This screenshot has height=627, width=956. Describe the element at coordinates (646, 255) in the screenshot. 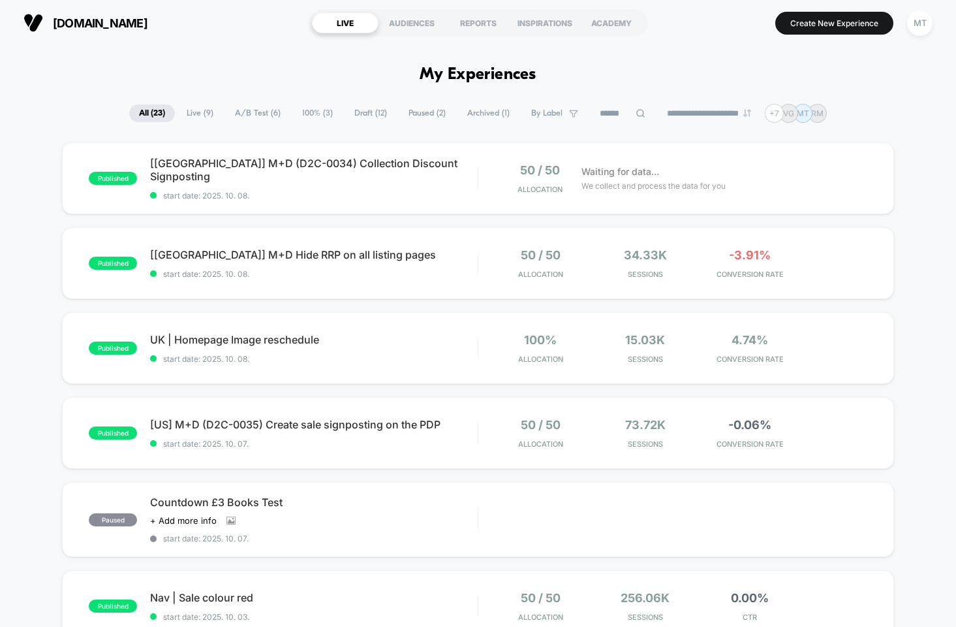

I see `span: 34.33k` at that location.